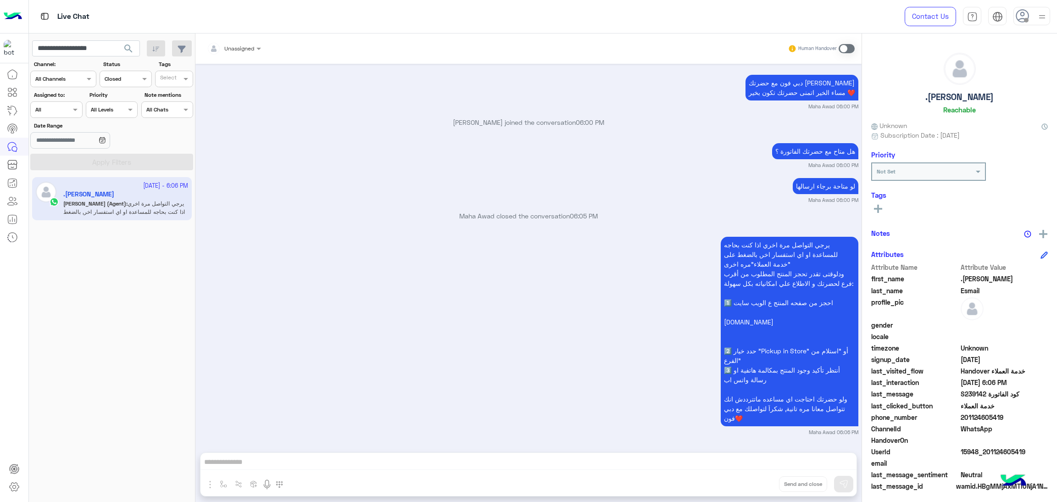  Describe the element at coordinates (239, 48) in the screenshot. I see `span: Unassigned` at that location.